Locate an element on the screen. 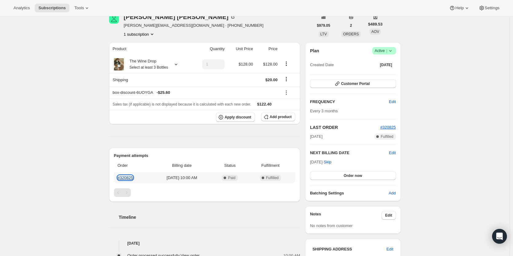 This screenshot has height=256, width=513. span: Created Date is located at coordinates (322, 65).